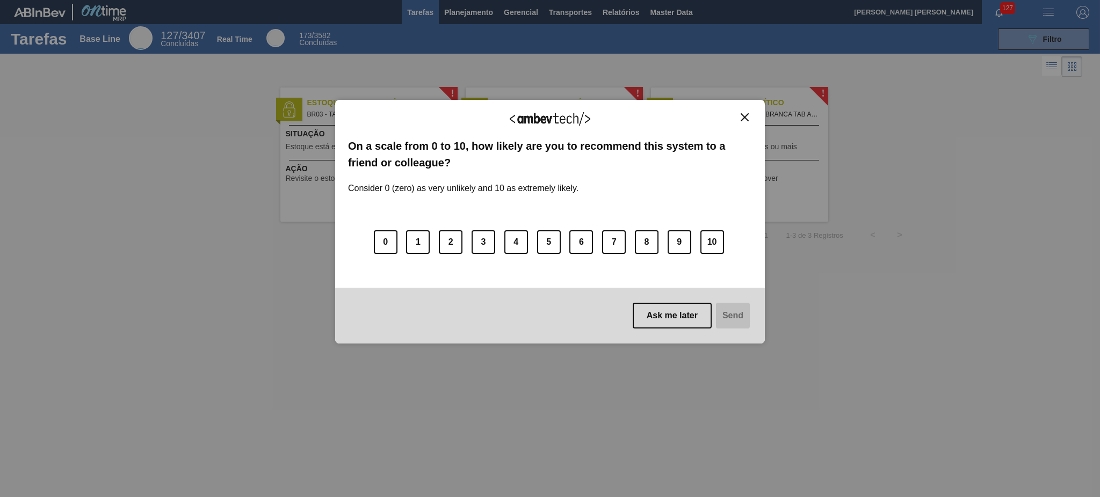  Describe the element at coordinates (483, 242) in the screenshot. I see `button: 3` at that location.